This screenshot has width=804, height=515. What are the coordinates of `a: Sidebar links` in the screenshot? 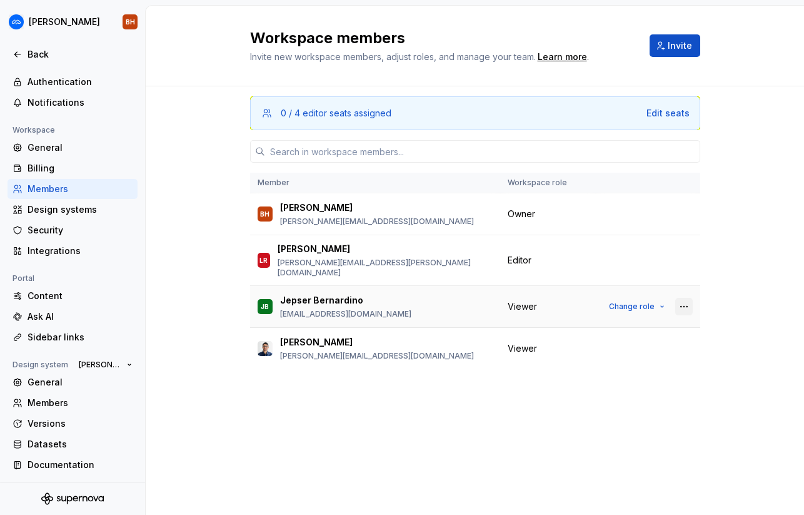 It's located at (73, 337).